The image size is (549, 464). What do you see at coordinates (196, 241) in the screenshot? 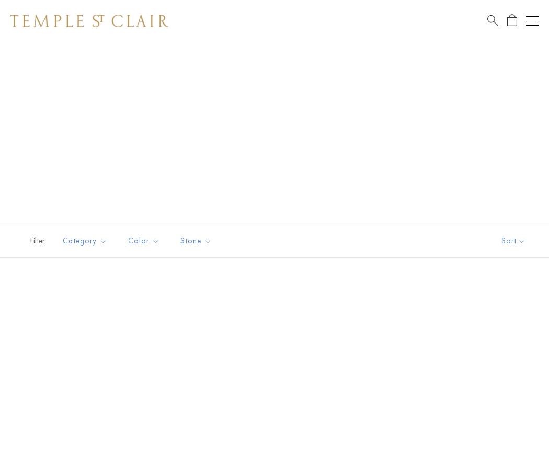
I see `button: Stone` at bounding box center [196, 241].